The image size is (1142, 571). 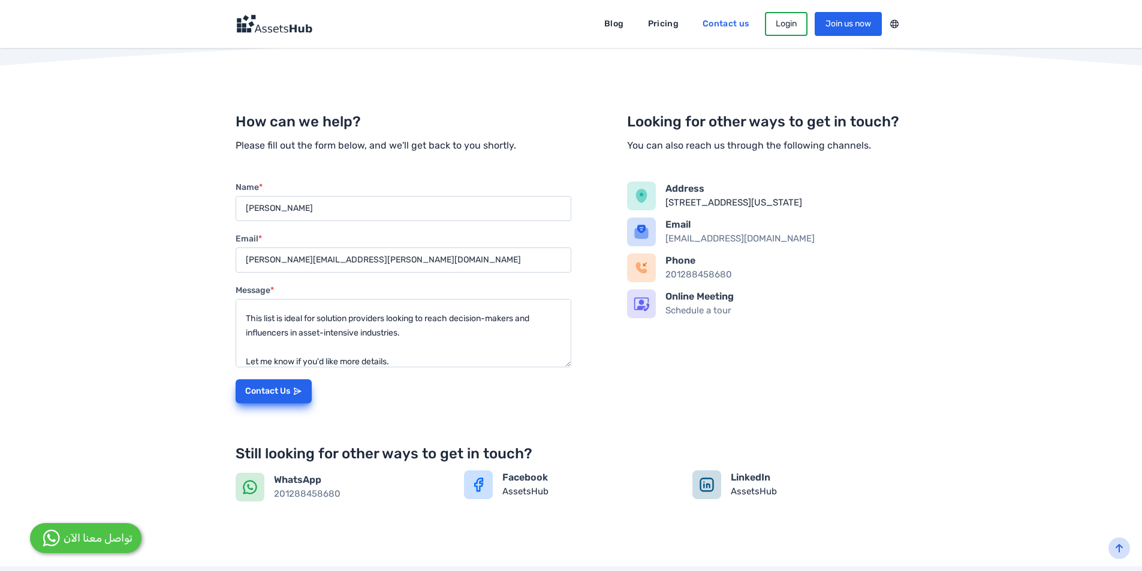 What do you see at coordinates (403, 122) in the screenshot?
I see `h2: How can we help?` at bounding box center [403, 122].